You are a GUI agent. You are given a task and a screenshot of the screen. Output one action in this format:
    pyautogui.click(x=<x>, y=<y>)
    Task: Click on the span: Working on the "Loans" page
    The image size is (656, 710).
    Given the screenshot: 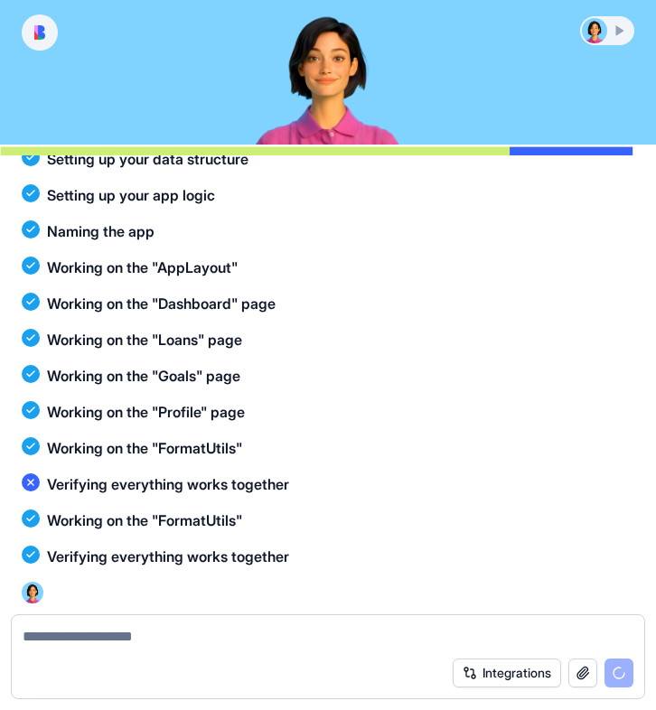 What is the action you would take?
    pyautogui.click(x=144, y=340)
    